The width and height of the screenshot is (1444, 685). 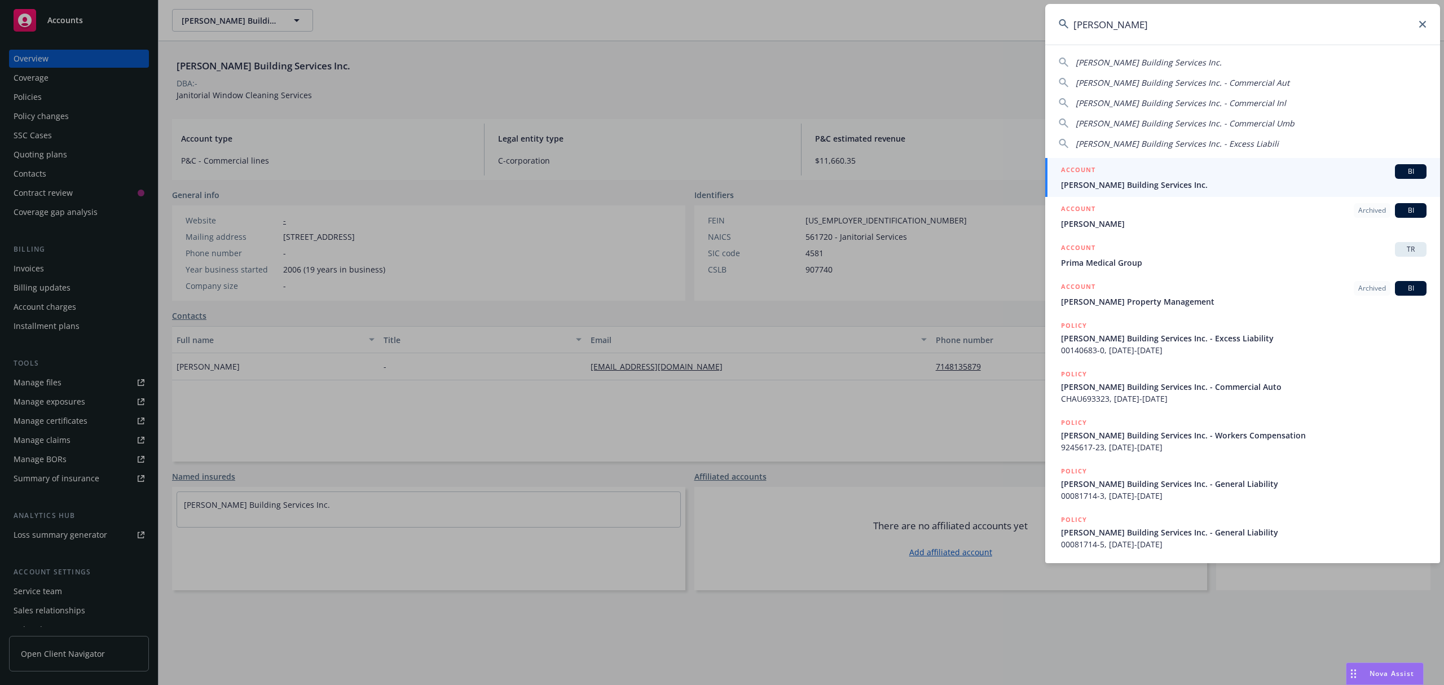 I want to click on a: ACCOUNTTRPrima Medical Group, so click(x=1243, y=255).